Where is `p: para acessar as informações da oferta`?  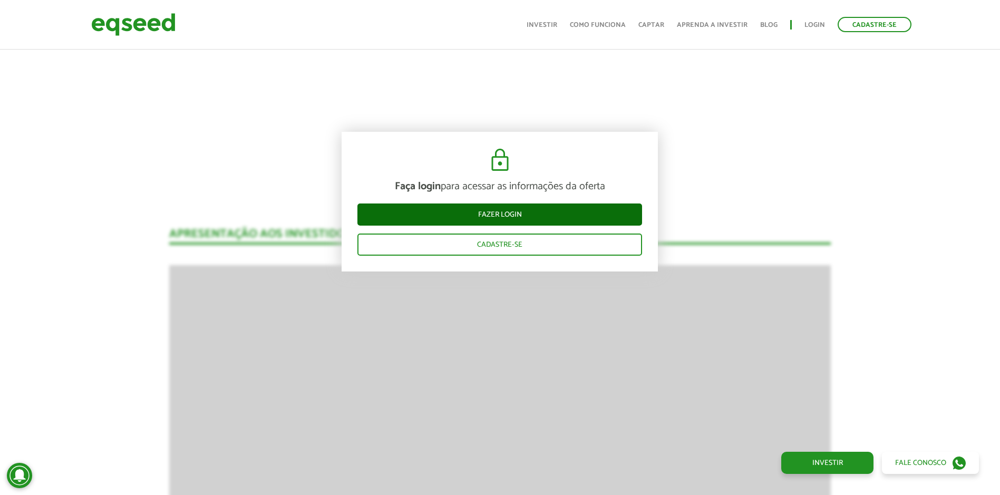
p: para acessar as informações da oferta is located at coordinates (500, 187).